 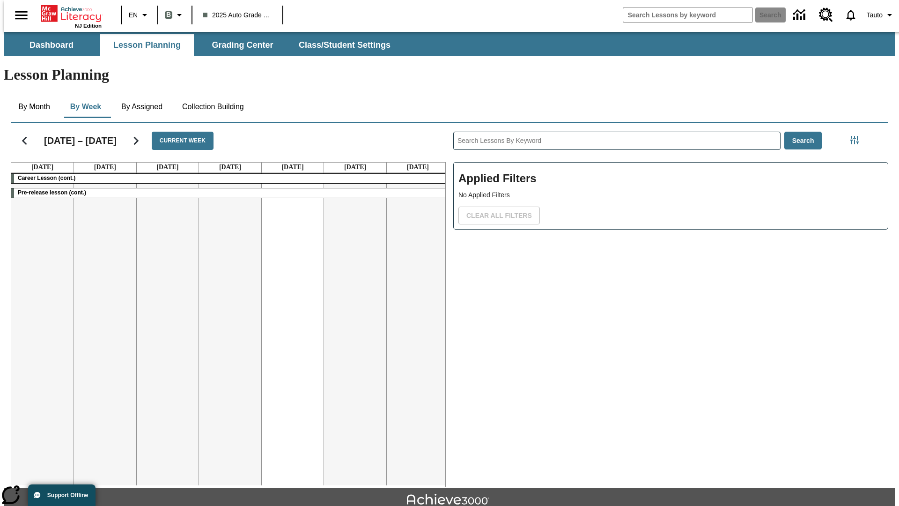 What do you see at coordinates (803, 141) in the screenshot?
I see `button: Search` at bounding box center [803, 141].